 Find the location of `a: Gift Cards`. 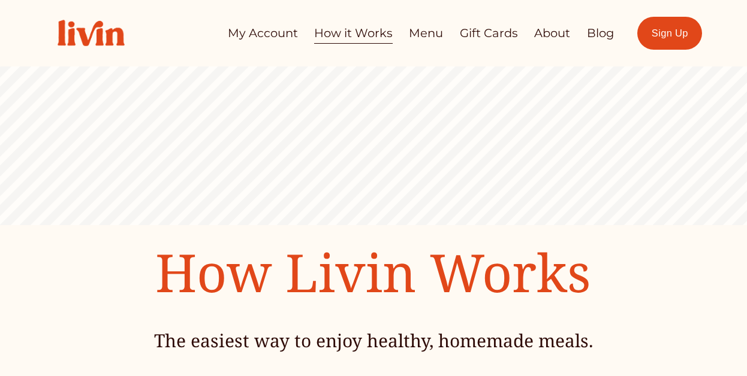

a: Gift Cards is located at coordinates (488, 33).